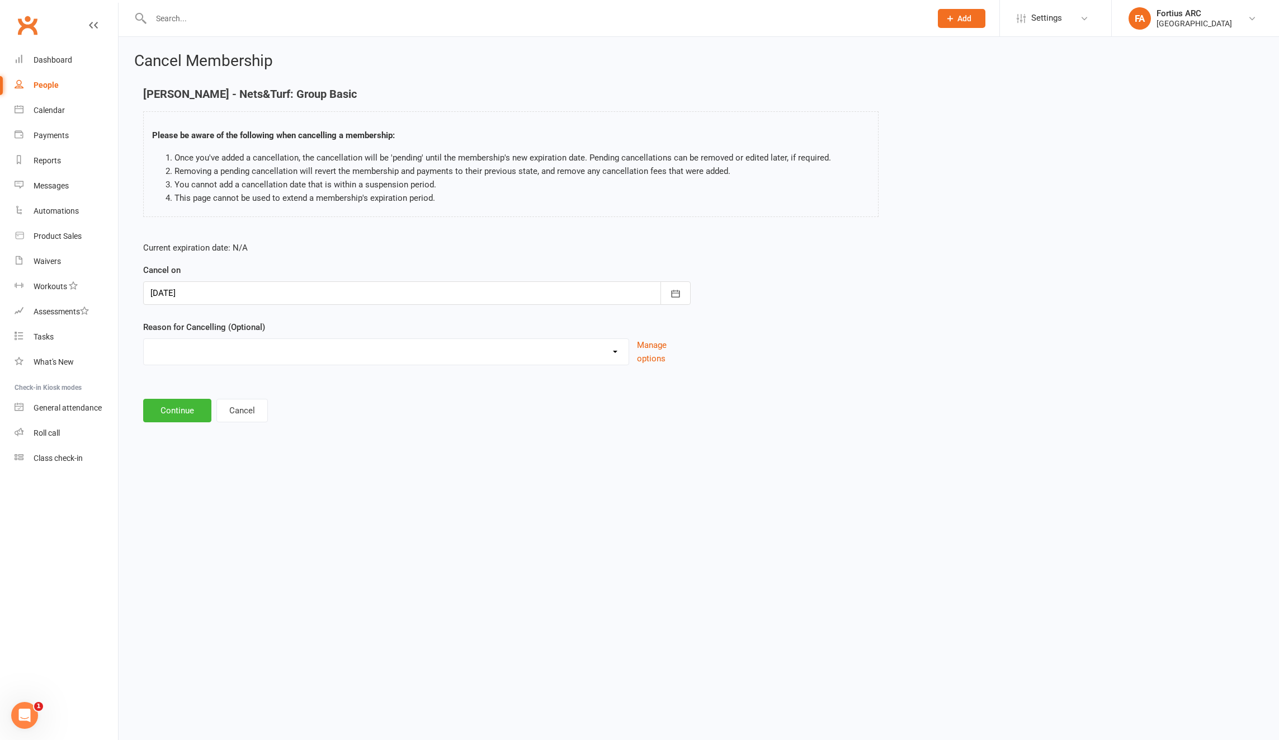 The width and height of the screenshot is (1279, 740). What do you see at coordinates (61, 311) in the screenshot?
I see `div: Assessments` at bounding box center [61, 311].